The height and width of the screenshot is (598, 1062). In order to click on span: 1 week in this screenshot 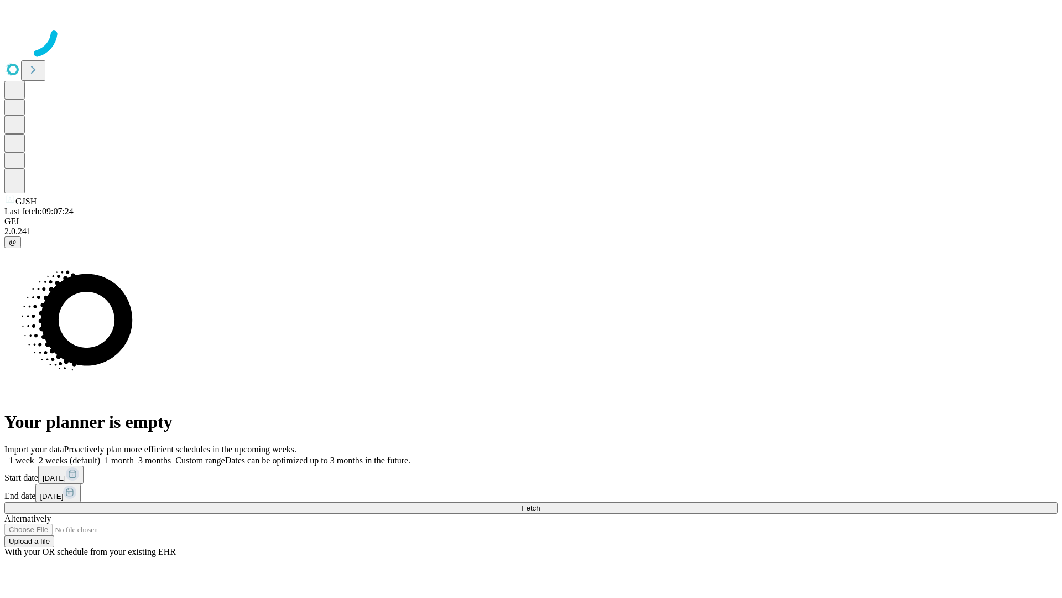, I will do `click(22, 460)`.